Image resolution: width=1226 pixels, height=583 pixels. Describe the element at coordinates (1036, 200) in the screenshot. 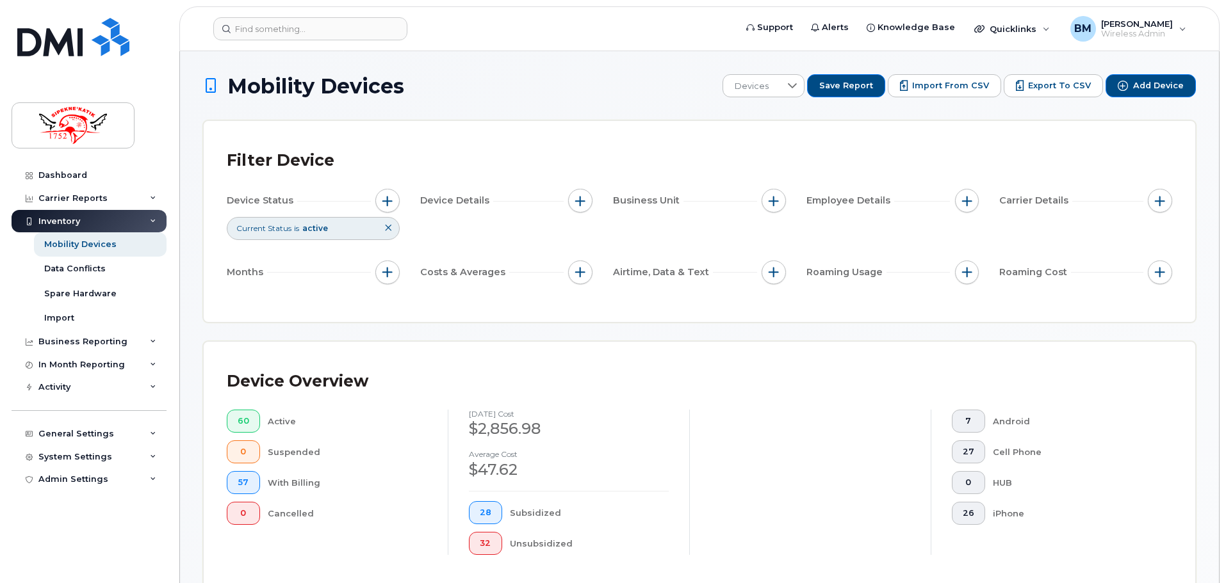

I see `span: Carrier Details` at that location.